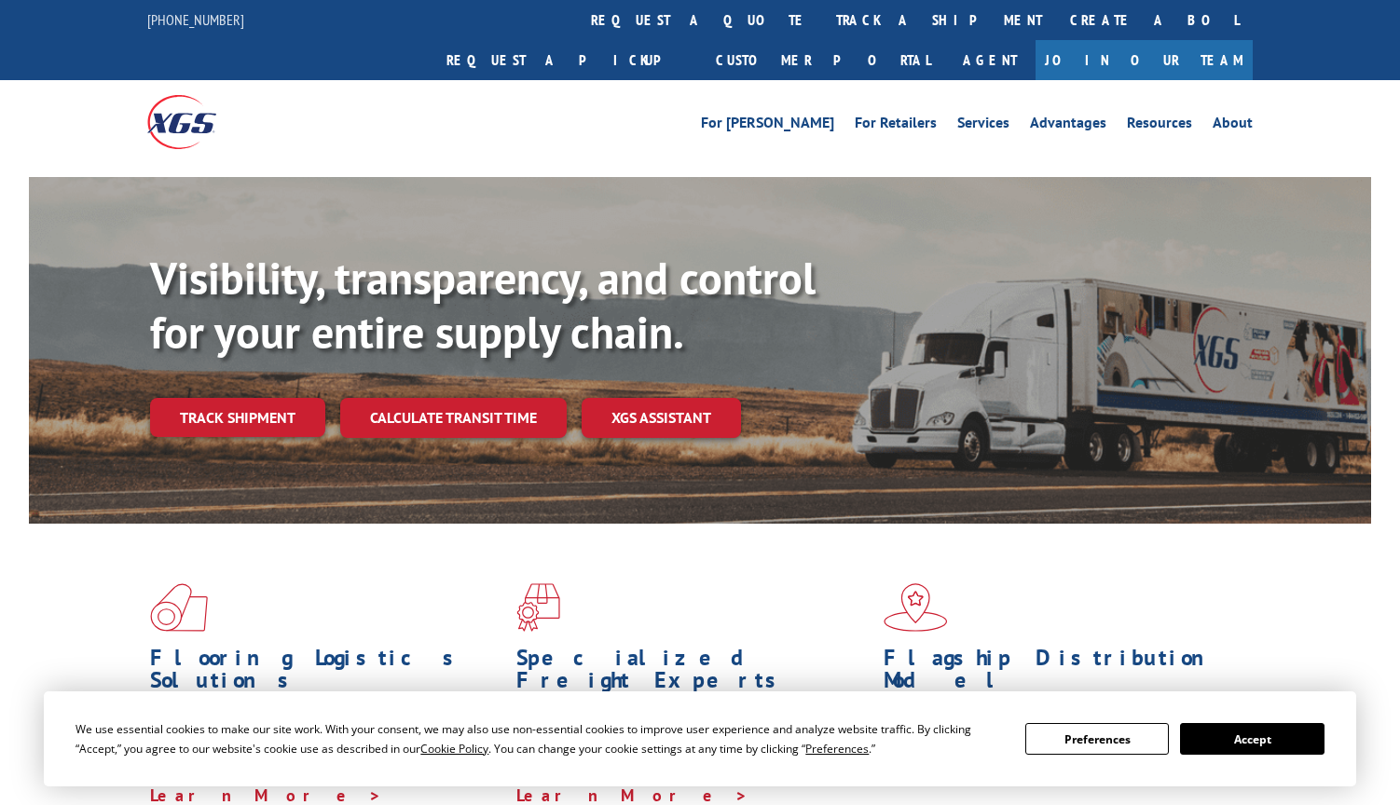  Describe the element at coordinates (1159, 126) in the screenshot. I see `a: Resources` at that location.